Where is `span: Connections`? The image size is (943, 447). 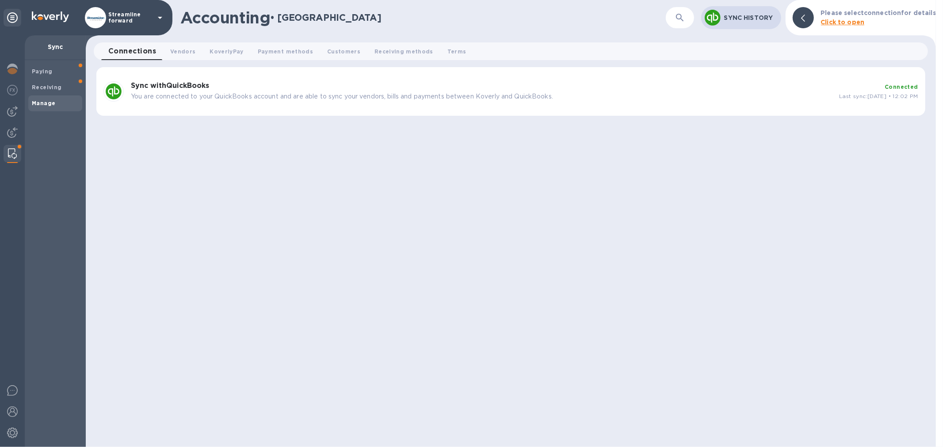 span: Connections is located at coordinates (132, 51).